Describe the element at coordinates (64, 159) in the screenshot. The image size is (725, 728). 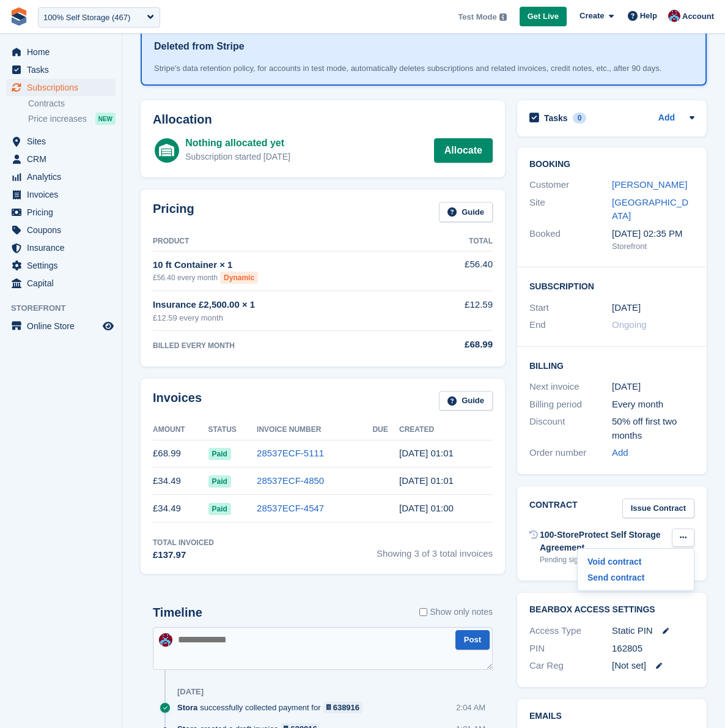
I see `span: CRM` at that location.